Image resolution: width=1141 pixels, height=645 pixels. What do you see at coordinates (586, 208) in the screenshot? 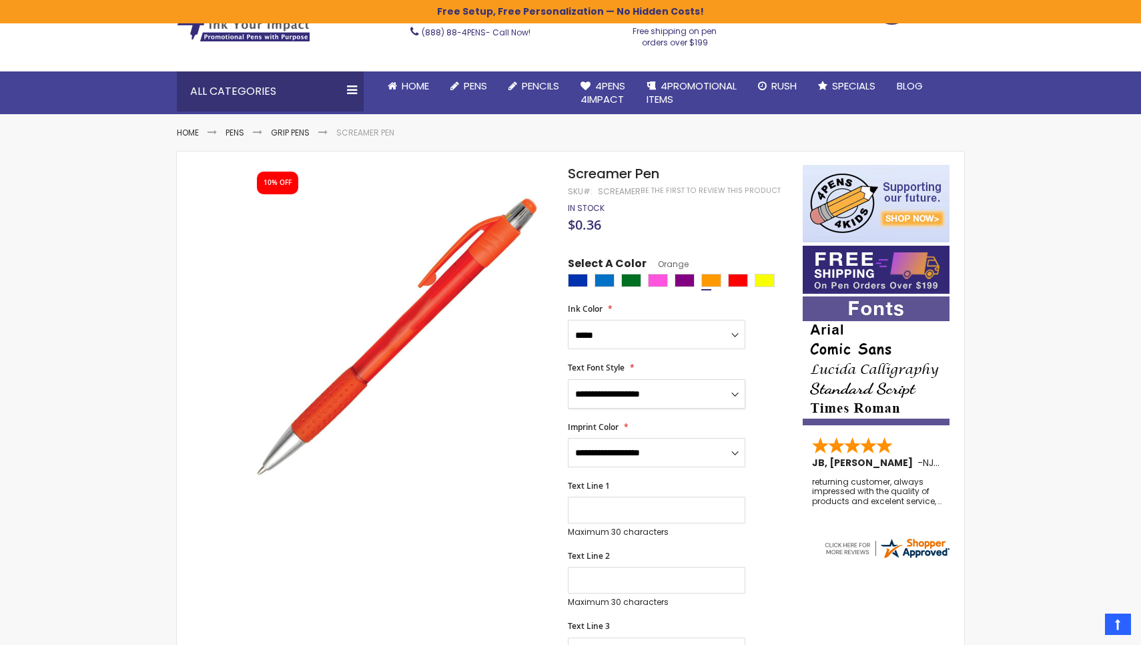
I see `div: Availability` at bounding box center [586, 208].